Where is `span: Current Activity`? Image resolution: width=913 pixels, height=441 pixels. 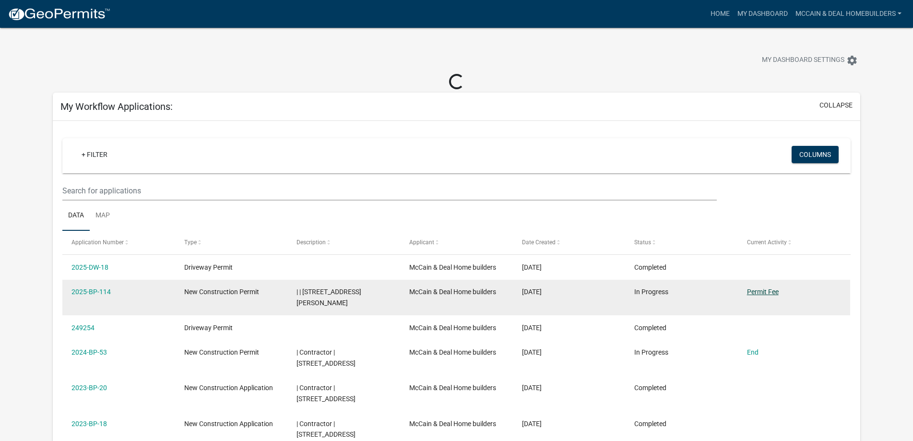
span: Current Activity is located at coordinates (767, 242).